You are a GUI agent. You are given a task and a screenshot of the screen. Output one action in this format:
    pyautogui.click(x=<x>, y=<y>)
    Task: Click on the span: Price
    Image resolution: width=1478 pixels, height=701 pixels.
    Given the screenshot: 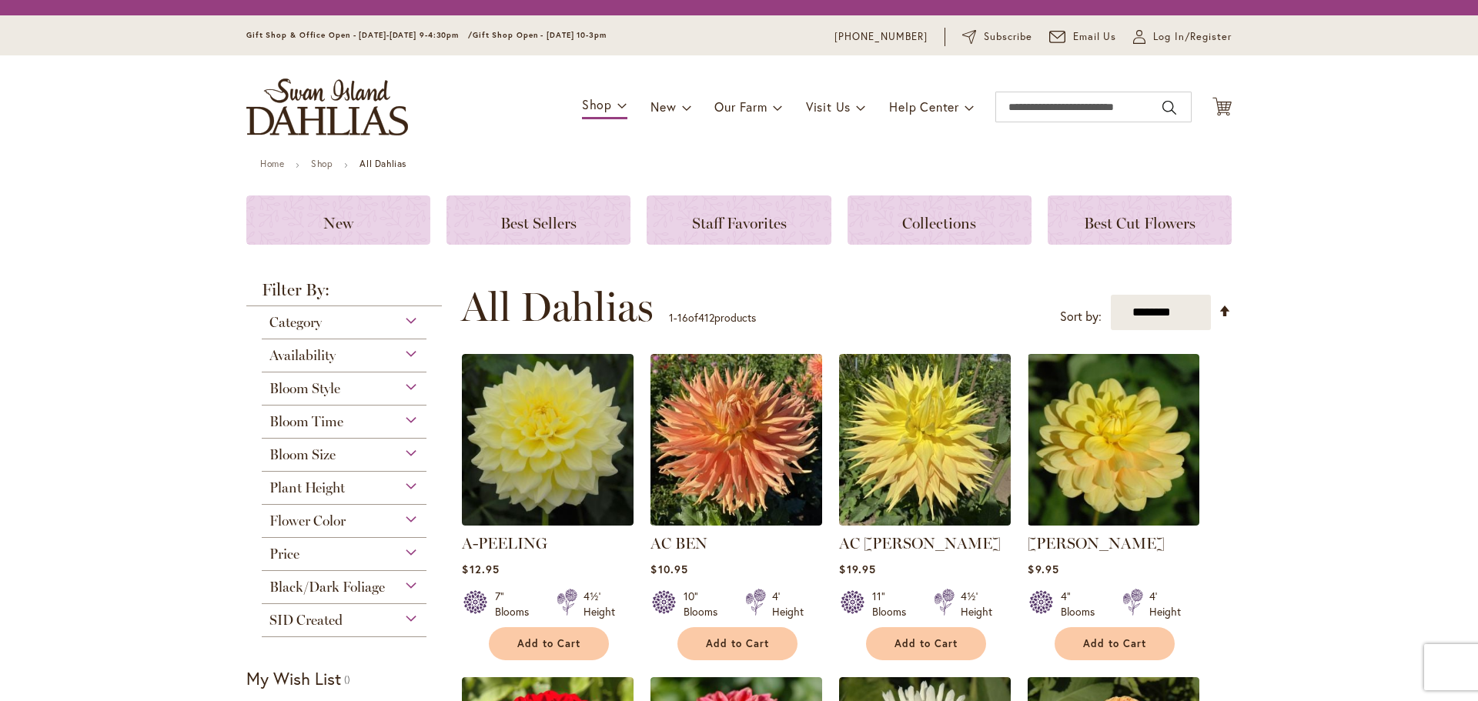 What is the action you would take?
    pyautogui.click(x=284, y=554)
    